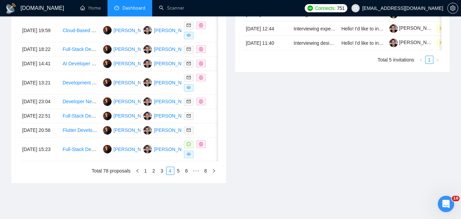  What do you see at coordinates (396, 60) in the screenshot?
I see `li: Total 5 invitations` at bounding box center [396, 60].